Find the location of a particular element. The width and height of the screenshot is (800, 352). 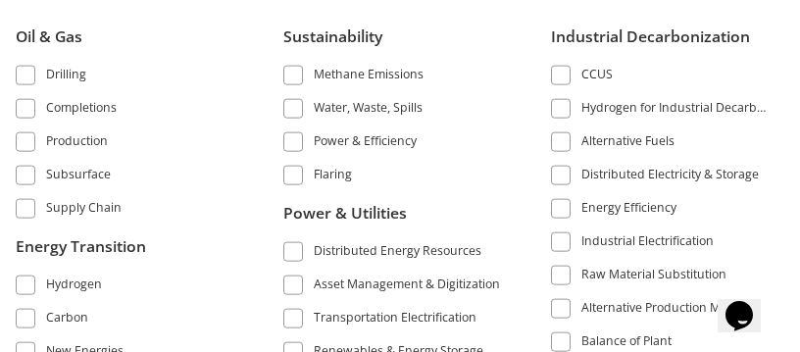

div: Drilling is located at coordinates (66, 76).